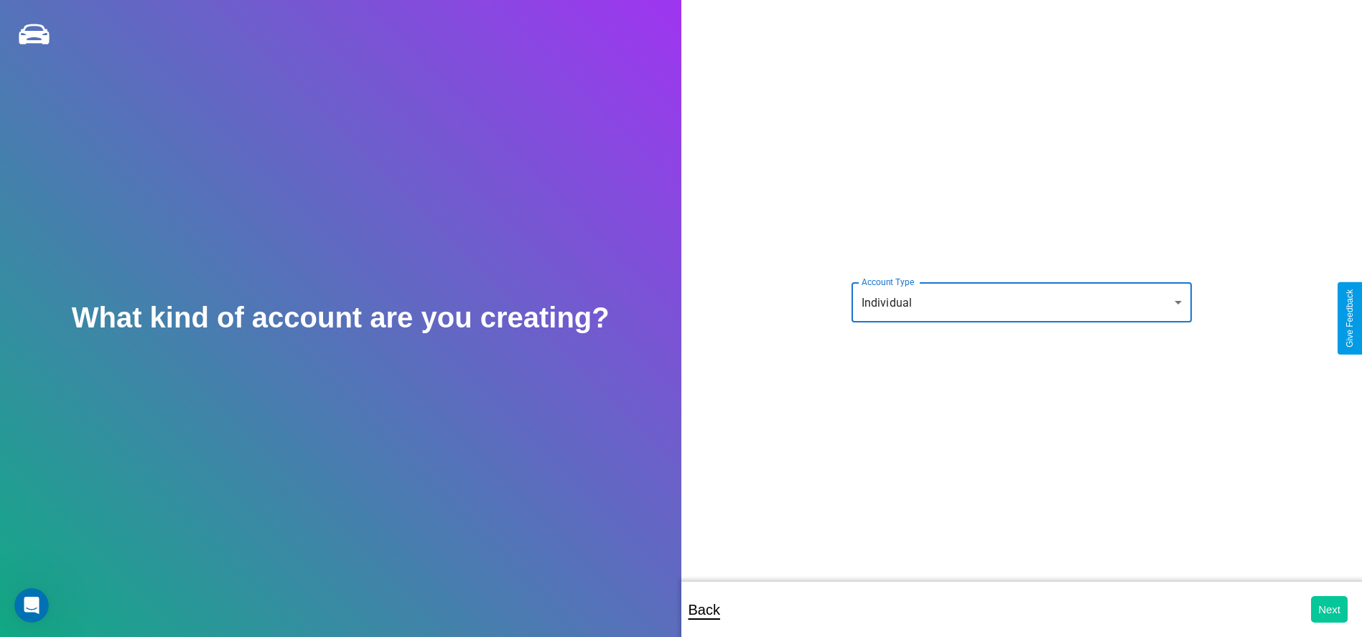 Image resolution: width=1362 pixels, height=637 pixels. Describe the element at coordinates (704, 609) in the screenshot. I see `p: Back` at that location.